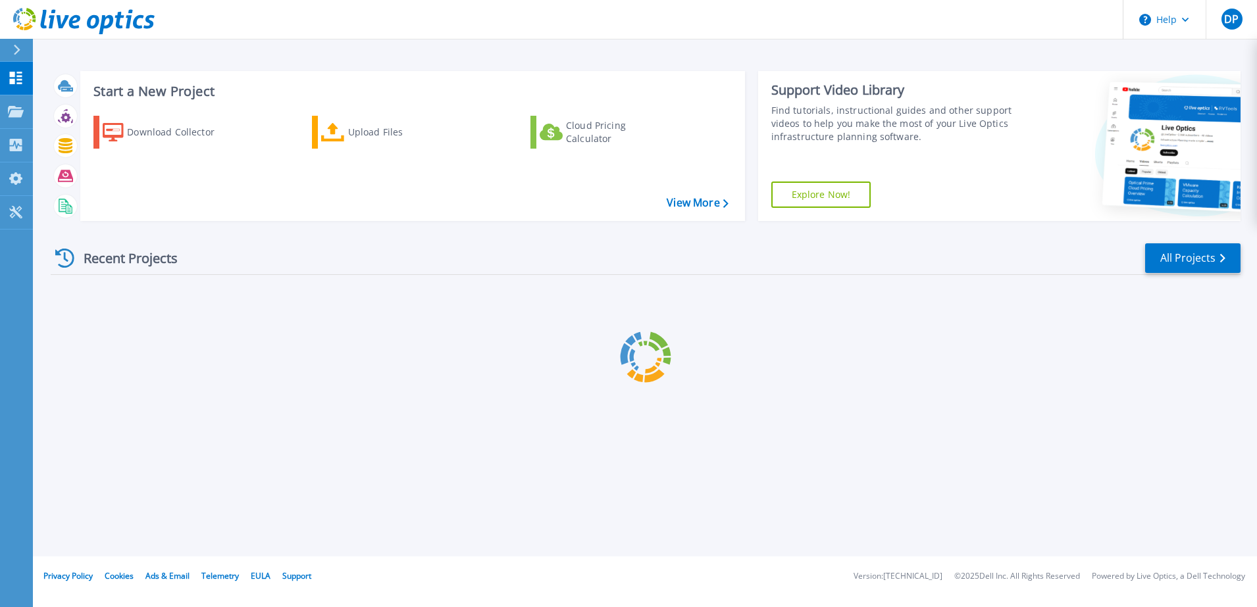  I want to click on a: EULA, so click(261, 576).